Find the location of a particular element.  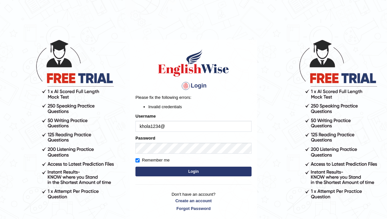

label: Remember me is located at coordinates (152, 160).